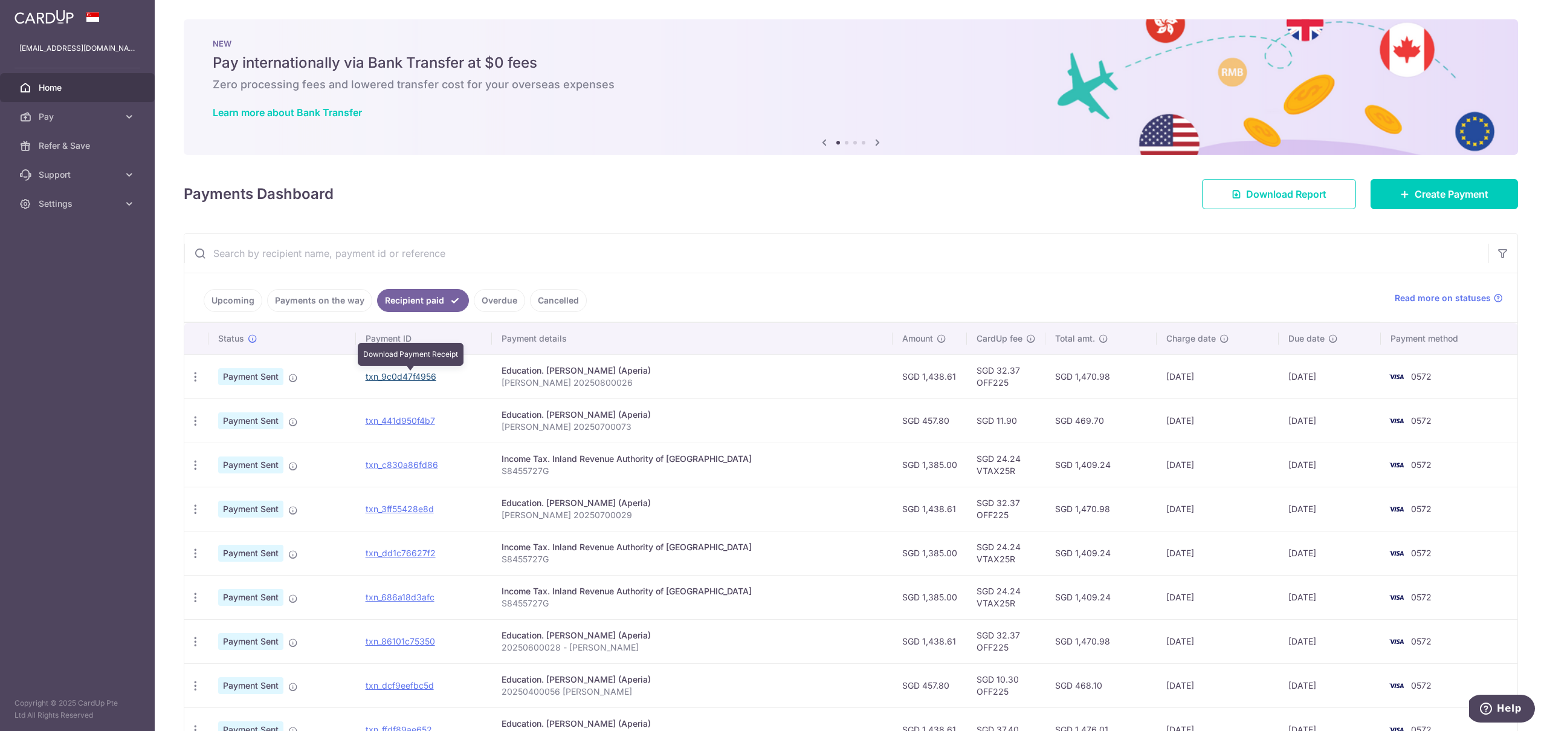  Describe the element at coordinates (851, 87) in the screenshot. I see `img: Bank transfer banner` at that location.